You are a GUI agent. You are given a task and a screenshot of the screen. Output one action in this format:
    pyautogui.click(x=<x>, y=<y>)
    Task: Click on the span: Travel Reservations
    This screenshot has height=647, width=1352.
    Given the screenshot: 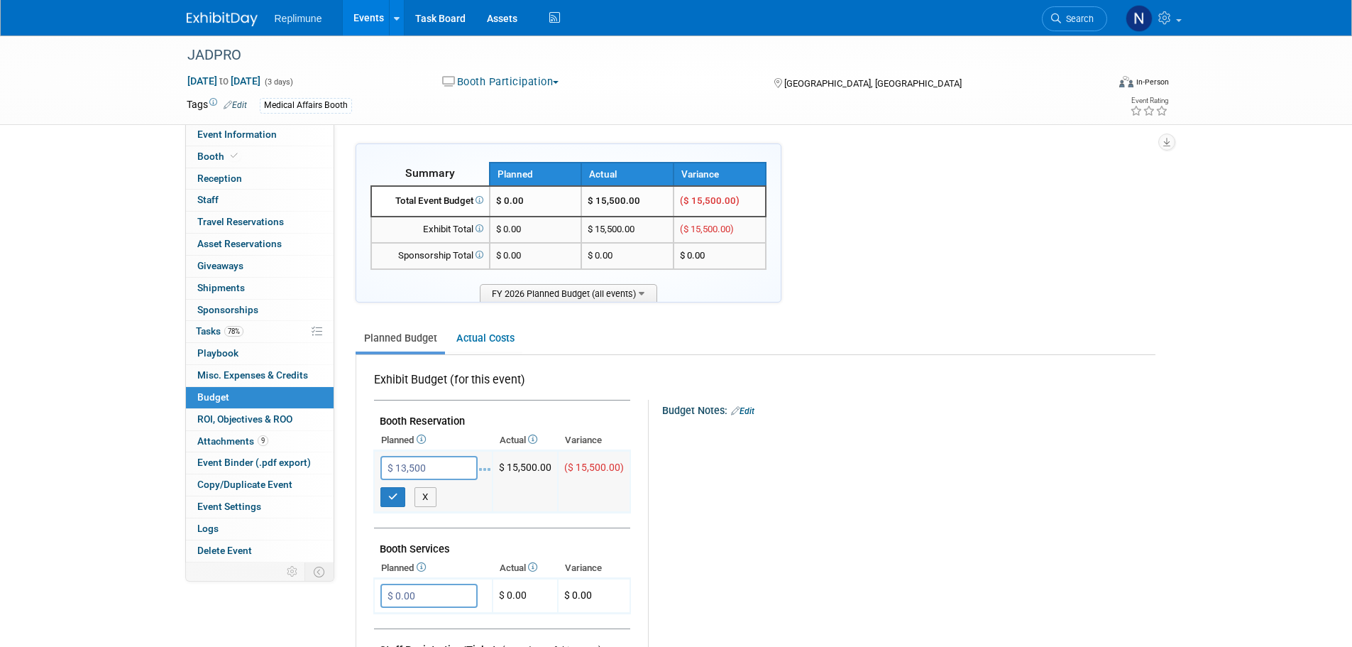 What is the action you would take?
    pyautogui.click(x=241, y=221)
    